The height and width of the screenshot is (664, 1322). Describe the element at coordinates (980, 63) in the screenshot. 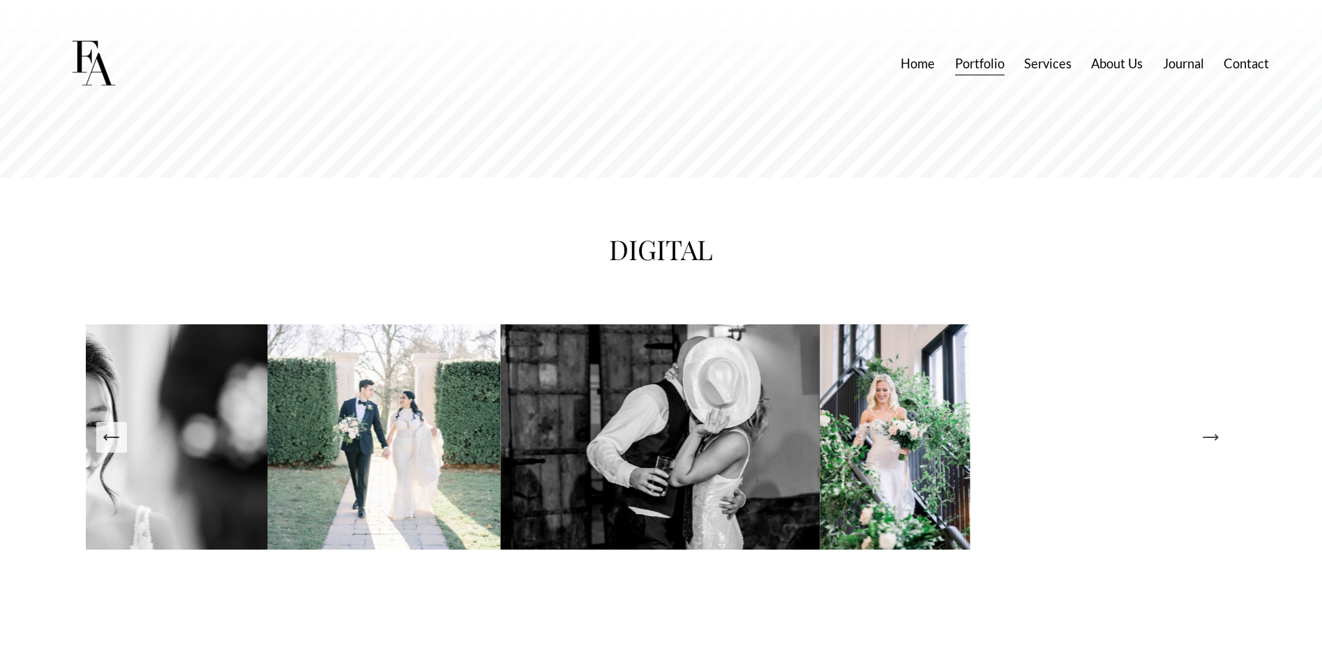

I see `a: Portfolio` at that location.